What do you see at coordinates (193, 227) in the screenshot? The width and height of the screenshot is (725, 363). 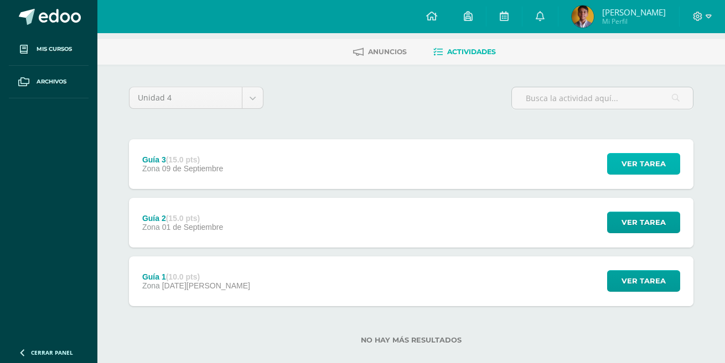 I see `span: 01 de Septiembre` at bounding box center [193, 227].